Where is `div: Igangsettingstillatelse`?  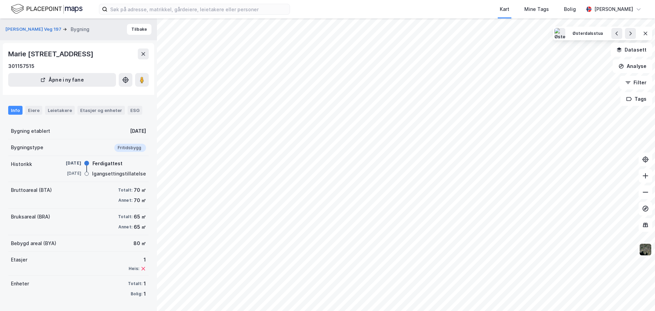
div: Igangsettingstillatelse is located at coordinates (119, 174).